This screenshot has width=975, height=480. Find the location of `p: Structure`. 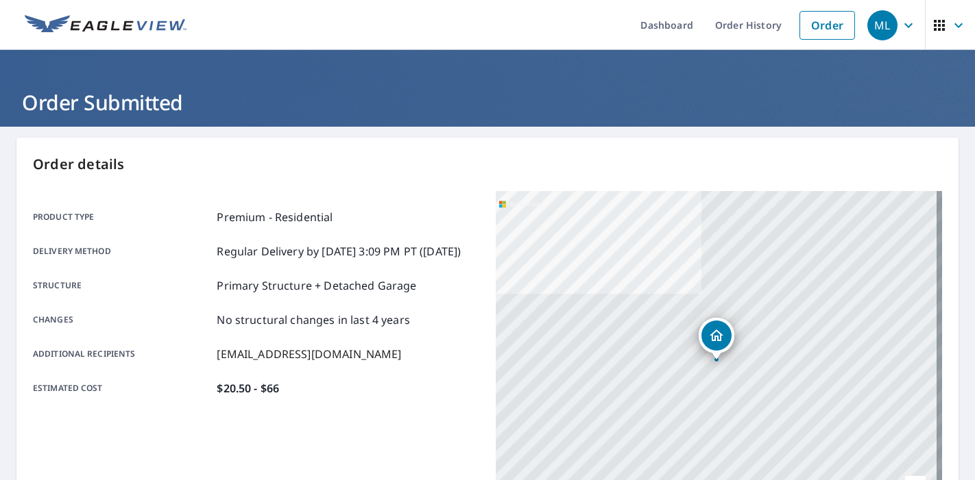

p: Structure is located at coordinates (122, 286).